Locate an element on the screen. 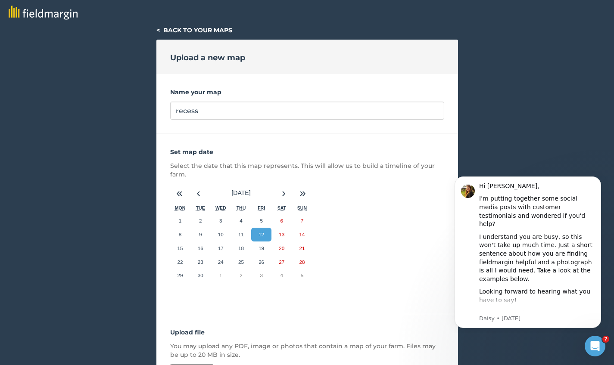 This screenshot has height=365, width=614. input: Enter name is located at coordinates (307, 111).